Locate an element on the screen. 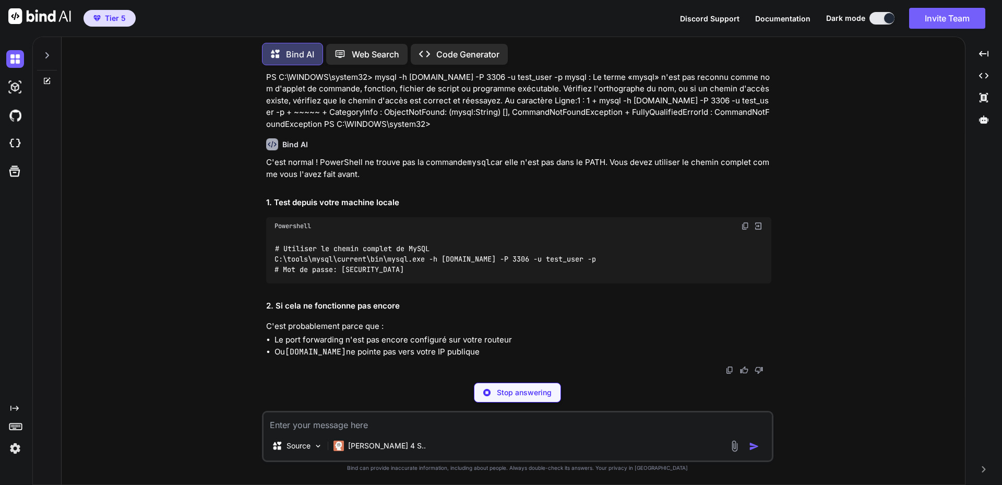  img: Open in Browser is located at coordinates (758, 226).